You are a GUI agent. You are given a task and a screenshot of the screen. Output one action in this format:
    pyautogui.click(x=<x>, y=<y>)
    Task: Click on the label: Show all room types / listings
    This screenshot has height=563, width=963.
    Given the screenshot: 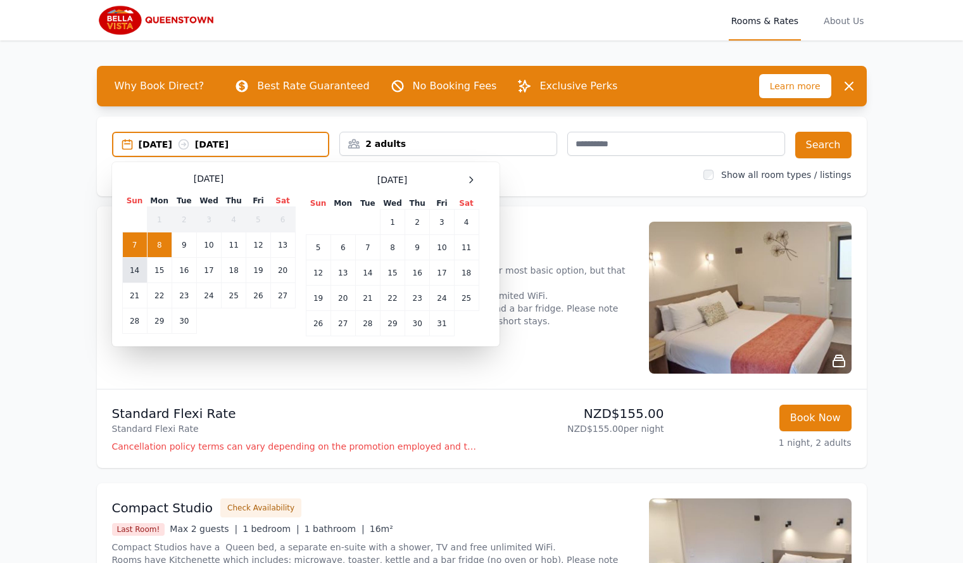 What is the action you would take?
    pyautogui.click(x=785, y=175)
    